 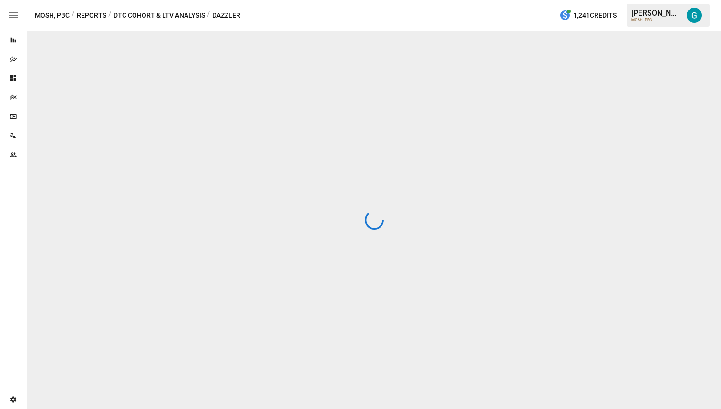 What do you see at coordinates (695, 15) in the screenshot?
I see `div: Gavin Acres` at bounding box center [695, 15].